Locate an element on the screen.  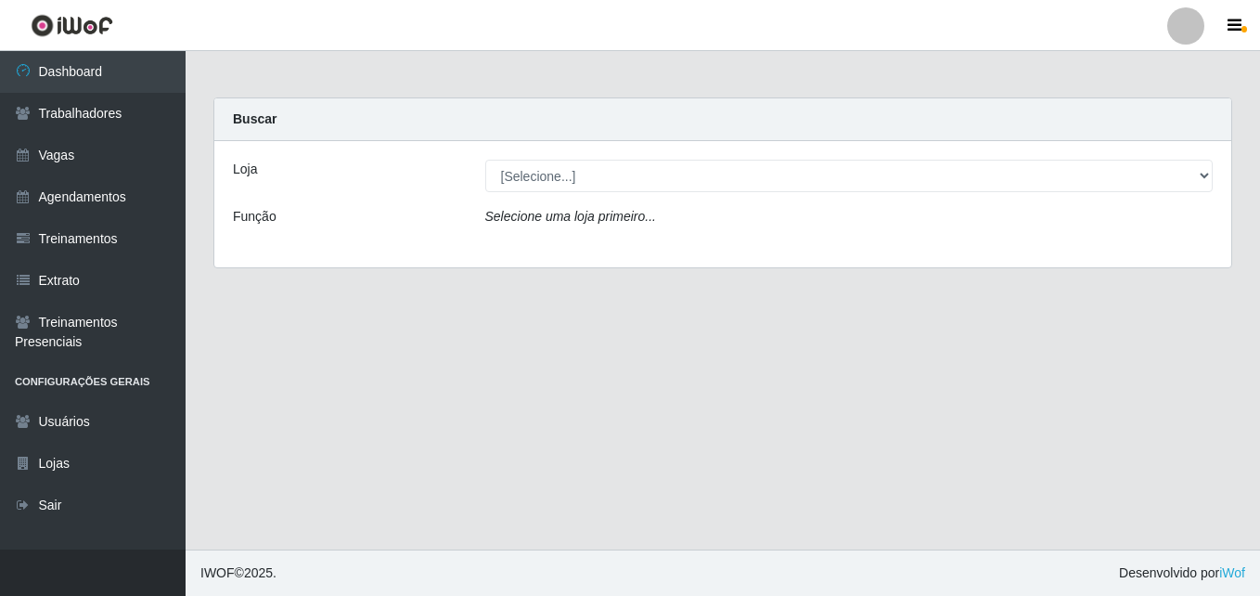
i: Selecione uma loja primeiro... is located at coordinates (571, 216).